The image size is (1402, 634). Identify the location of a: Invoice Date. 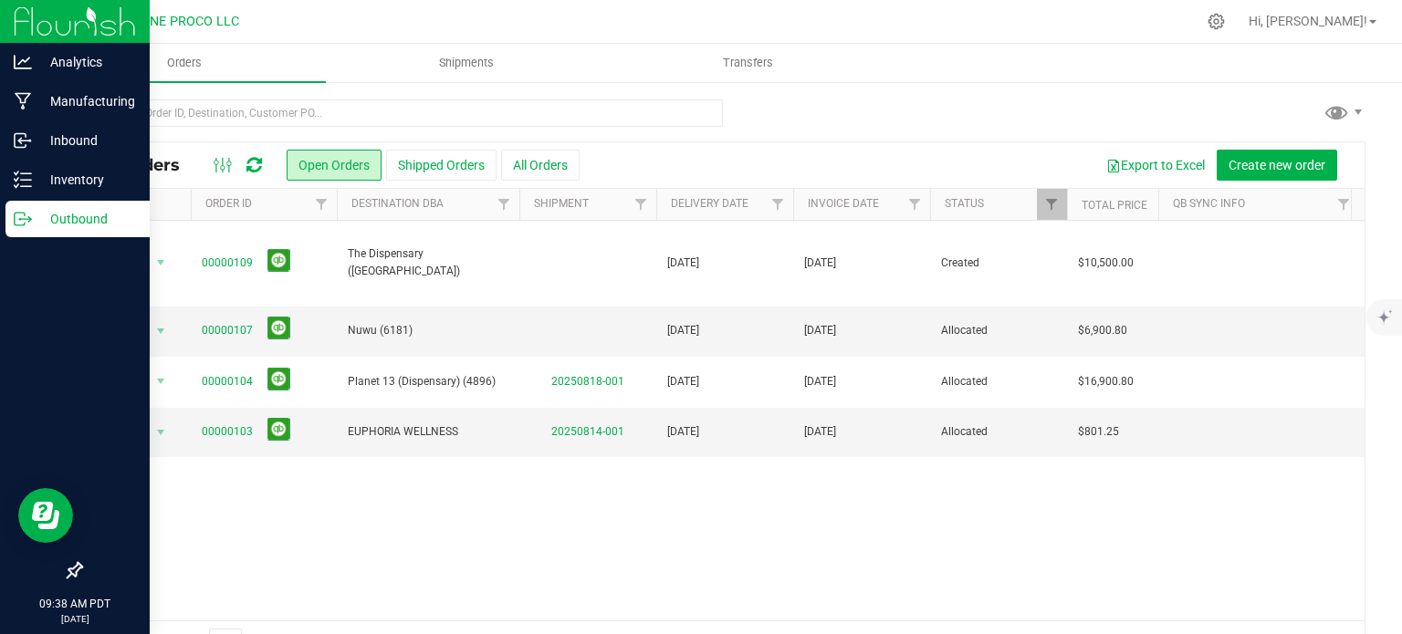
(843, 204).